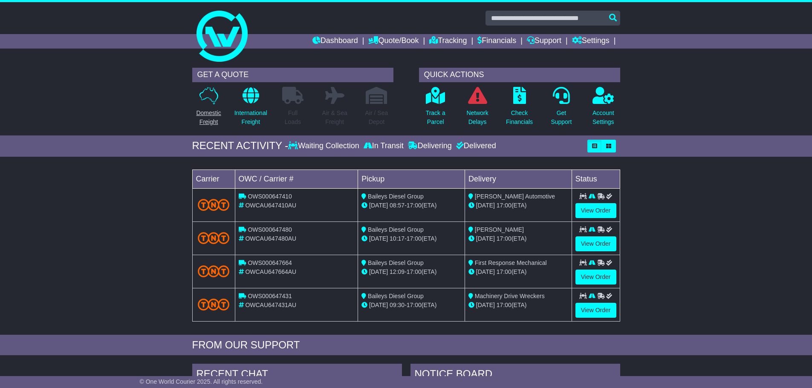 The height and width of the screenshot is (388, 812). I want to click on a: Quote/Book, so click(393, 41).